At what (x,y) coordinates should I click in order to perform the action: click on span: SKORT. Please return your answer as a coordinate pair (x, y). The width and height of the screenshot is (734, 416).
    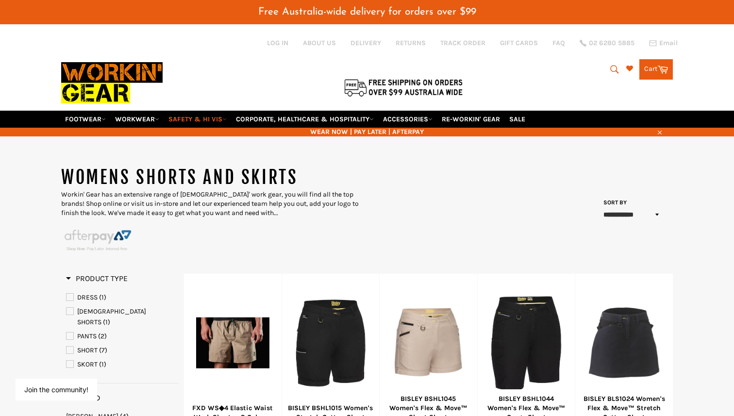
    Looking at the image, I should click on (87, 364).